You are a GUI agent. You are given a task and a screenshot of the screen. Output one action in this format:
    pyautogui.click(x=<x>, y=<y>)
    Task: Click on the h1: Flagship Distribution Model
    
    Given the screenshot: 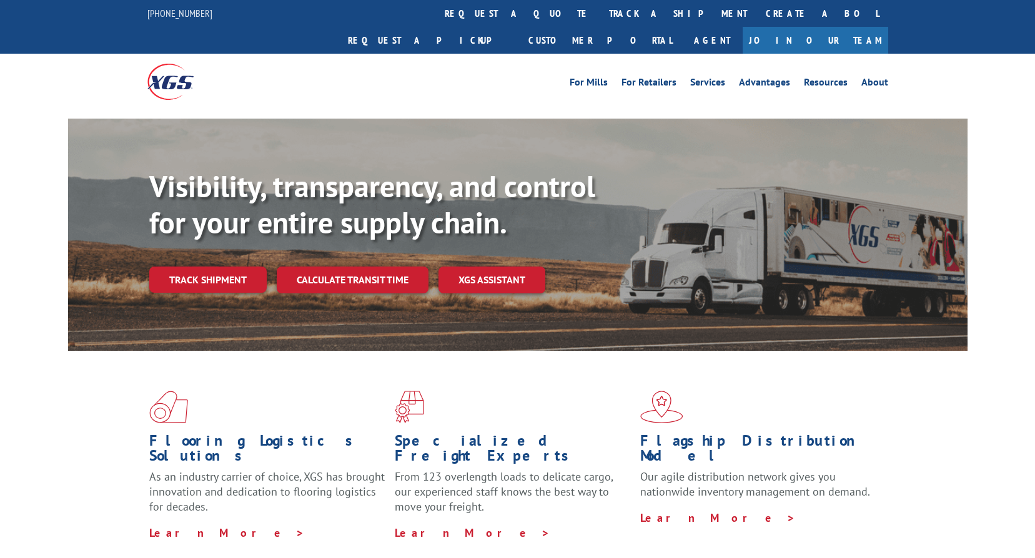 What is the action you would take?
    pyautogui.click(x=758, y=452)
    